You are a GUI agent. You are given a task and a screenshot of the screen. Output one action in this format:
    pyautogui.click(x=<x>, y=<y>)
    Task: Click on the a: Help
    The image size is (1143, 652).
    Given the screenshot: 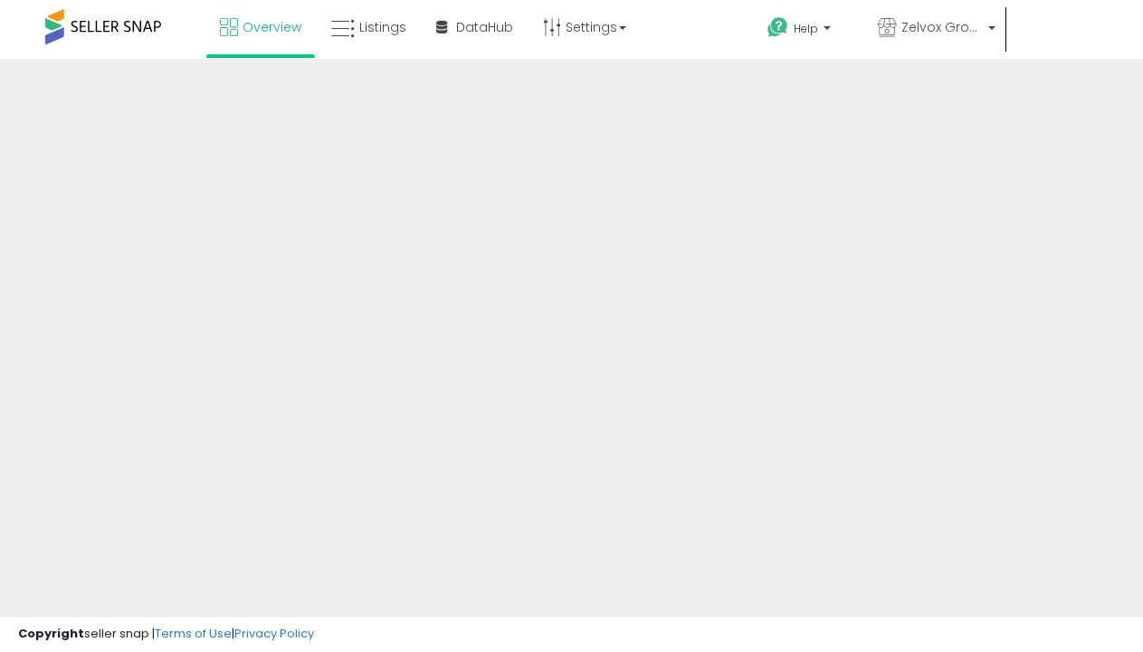 What is the action you would take?
    pyautogui.click(x=808, y=31)
    